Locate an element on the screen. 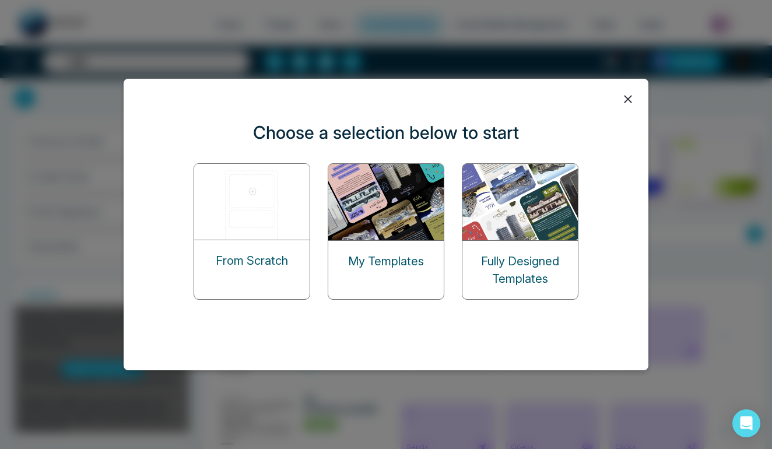  p: Fully Designed Templates is located at coordinates (520, 270).